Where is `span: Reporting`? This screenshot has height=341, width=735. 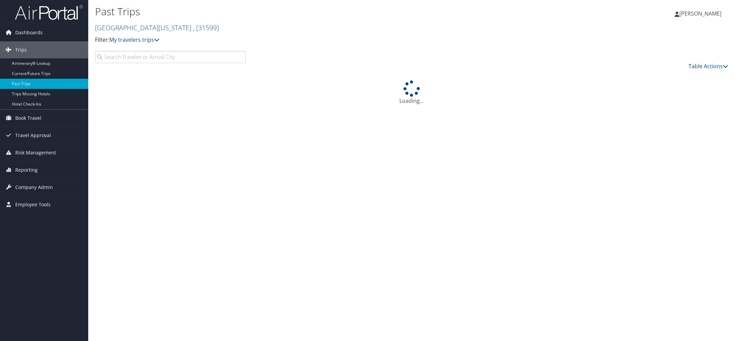
span: Reporting is located at coordinates (26, 170).